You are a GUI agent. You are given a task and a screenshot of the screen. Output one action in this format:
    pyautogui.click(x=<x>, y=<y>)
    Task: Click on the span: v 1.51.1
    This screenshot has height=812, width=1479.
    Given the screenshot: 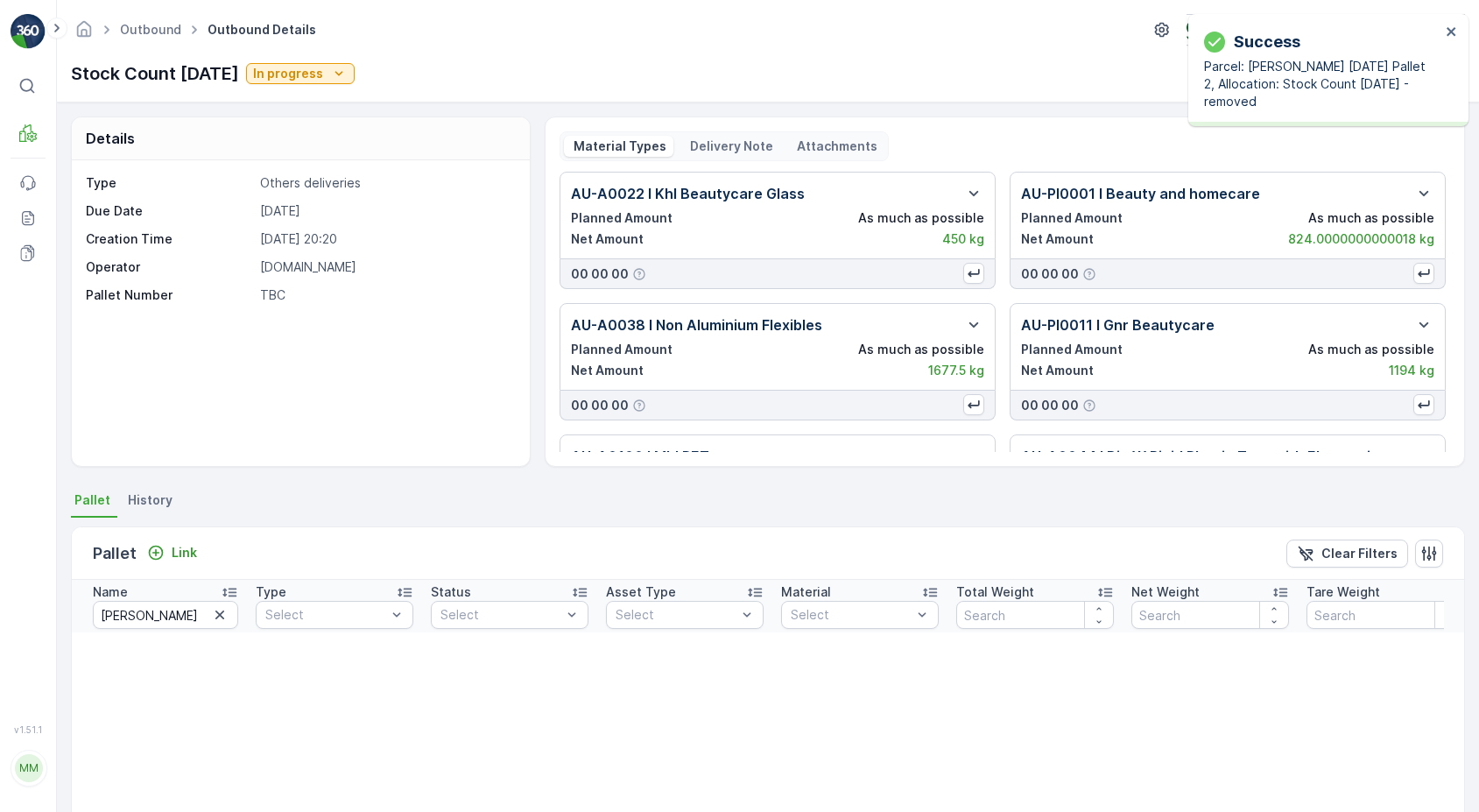 What is the action you would take?
    pyautogui.click(x=28, y=730)
    